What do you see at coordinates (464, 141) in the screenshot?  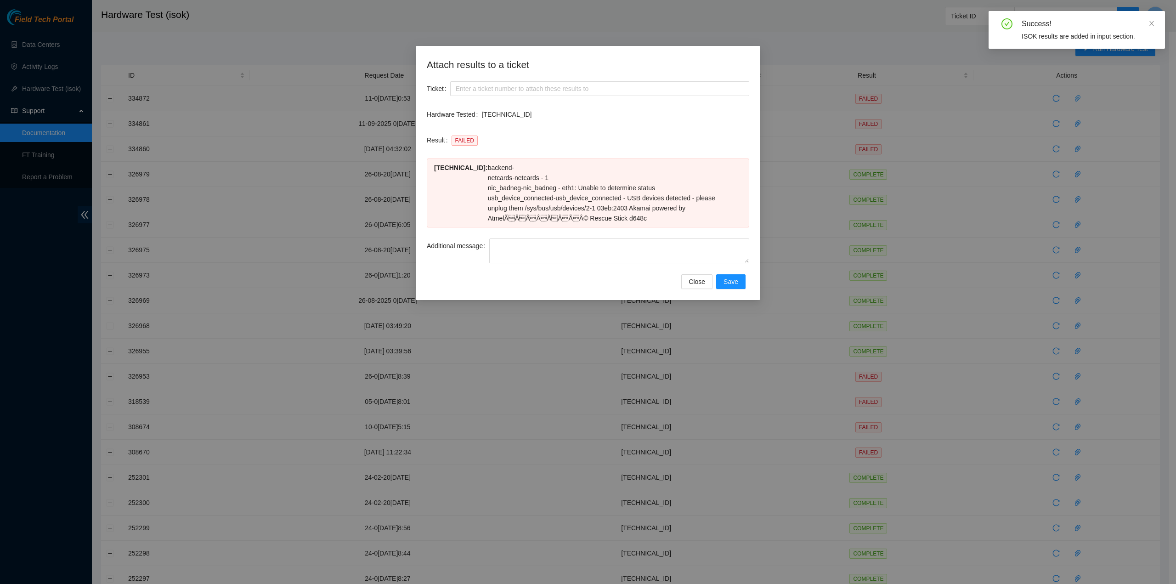 I see `span: FAILED` at bounding box center [464, 141].